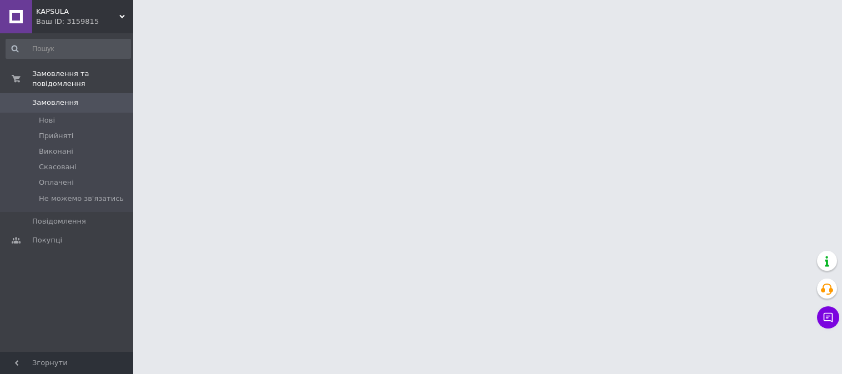 The height and width of the screenshot is (374, 842). Describe the element at coordinates (47, 120) in the screenshot. I see `span: Нові` at that location.